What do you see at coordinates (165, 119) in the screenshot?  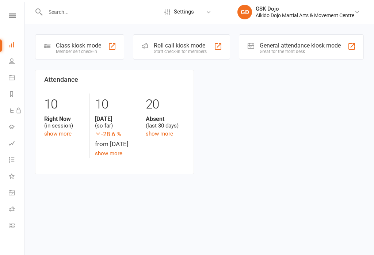 I see `strong: Absent` at bounding box center [165, 119].